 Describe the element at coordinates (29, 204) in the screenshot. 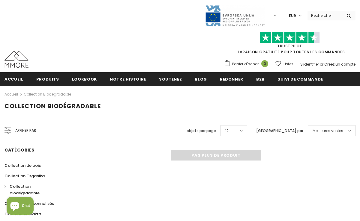

I see `span: Collection personnalisée` at that location.